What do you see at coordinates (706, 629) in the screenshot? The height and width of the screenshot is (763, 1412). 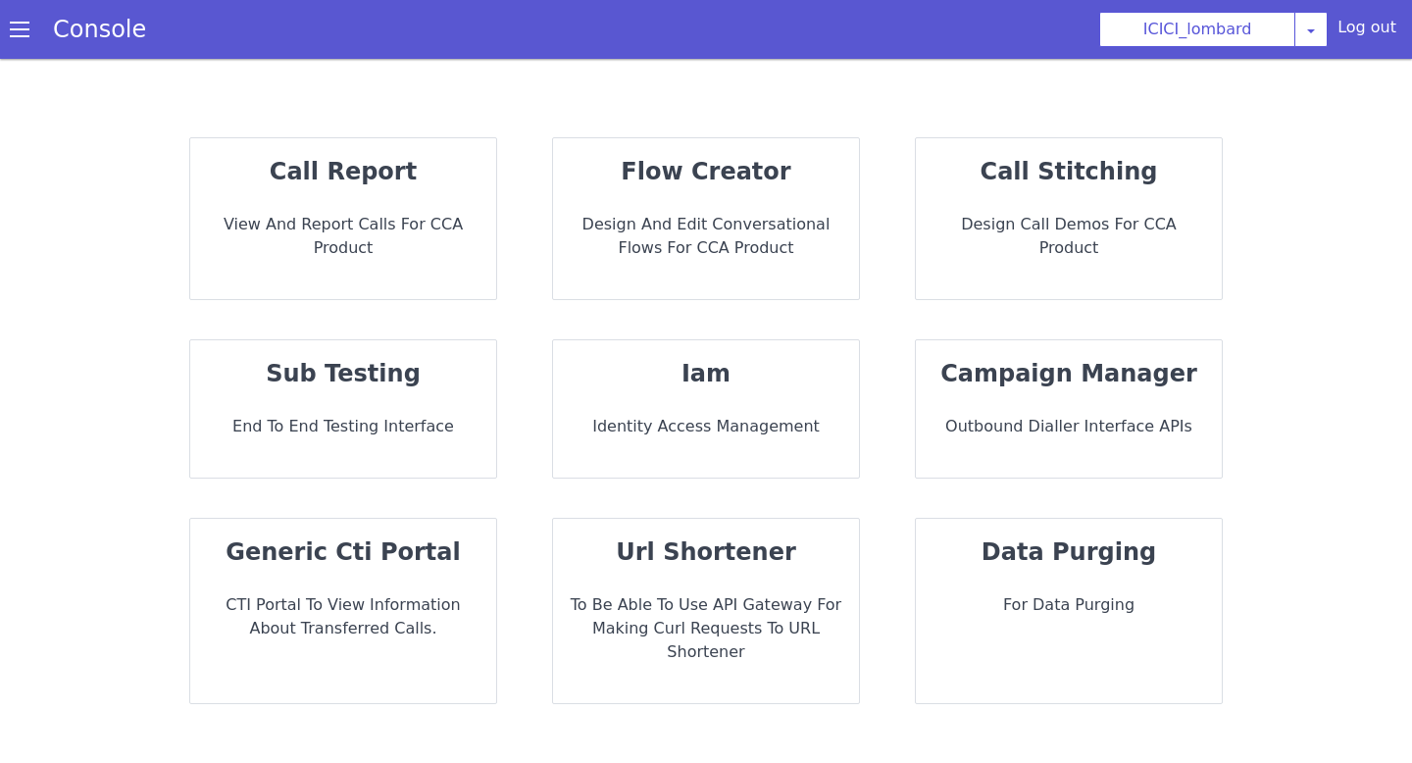 I see `p: To be able to use API Gateway for making curl requests to URL Shortener` at bounding box center [706, 629].